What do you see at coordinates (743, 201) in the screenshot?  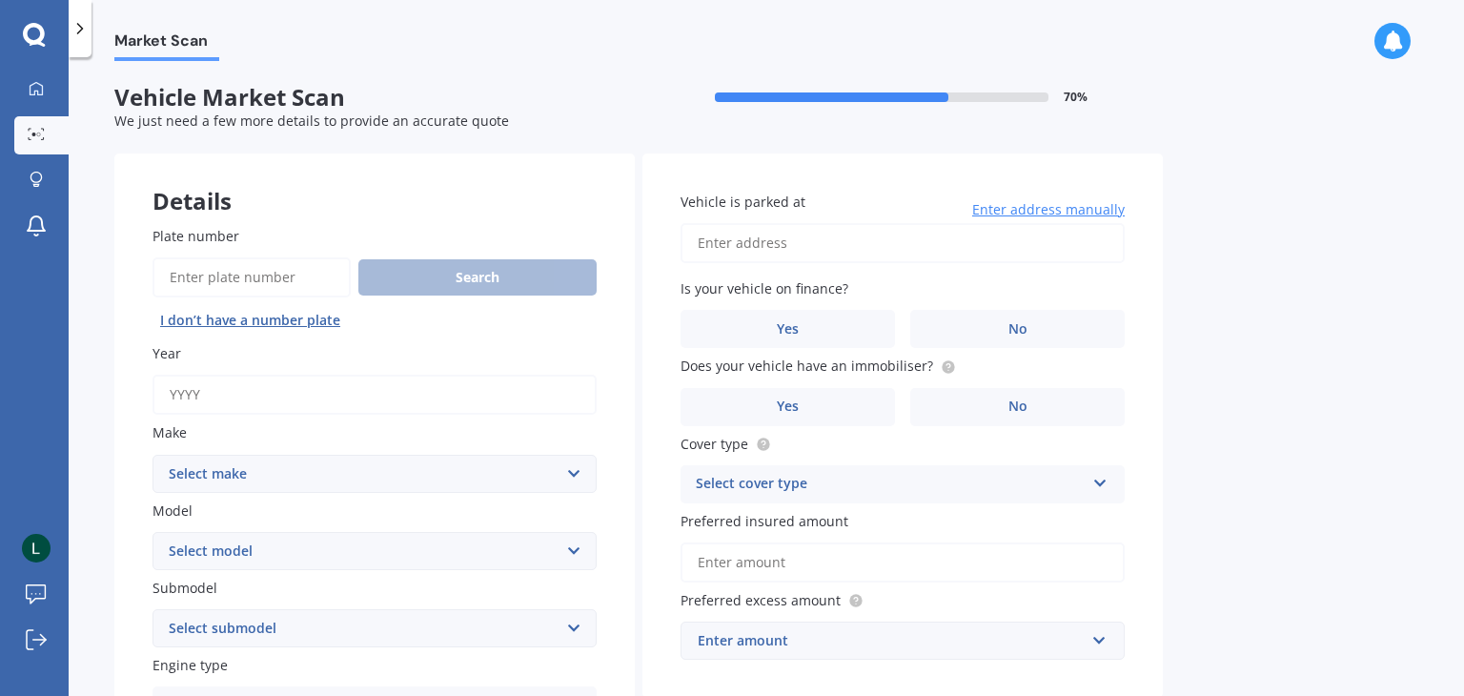 I see `span: Vehicle is parked at` at bounding box center [743, 201].